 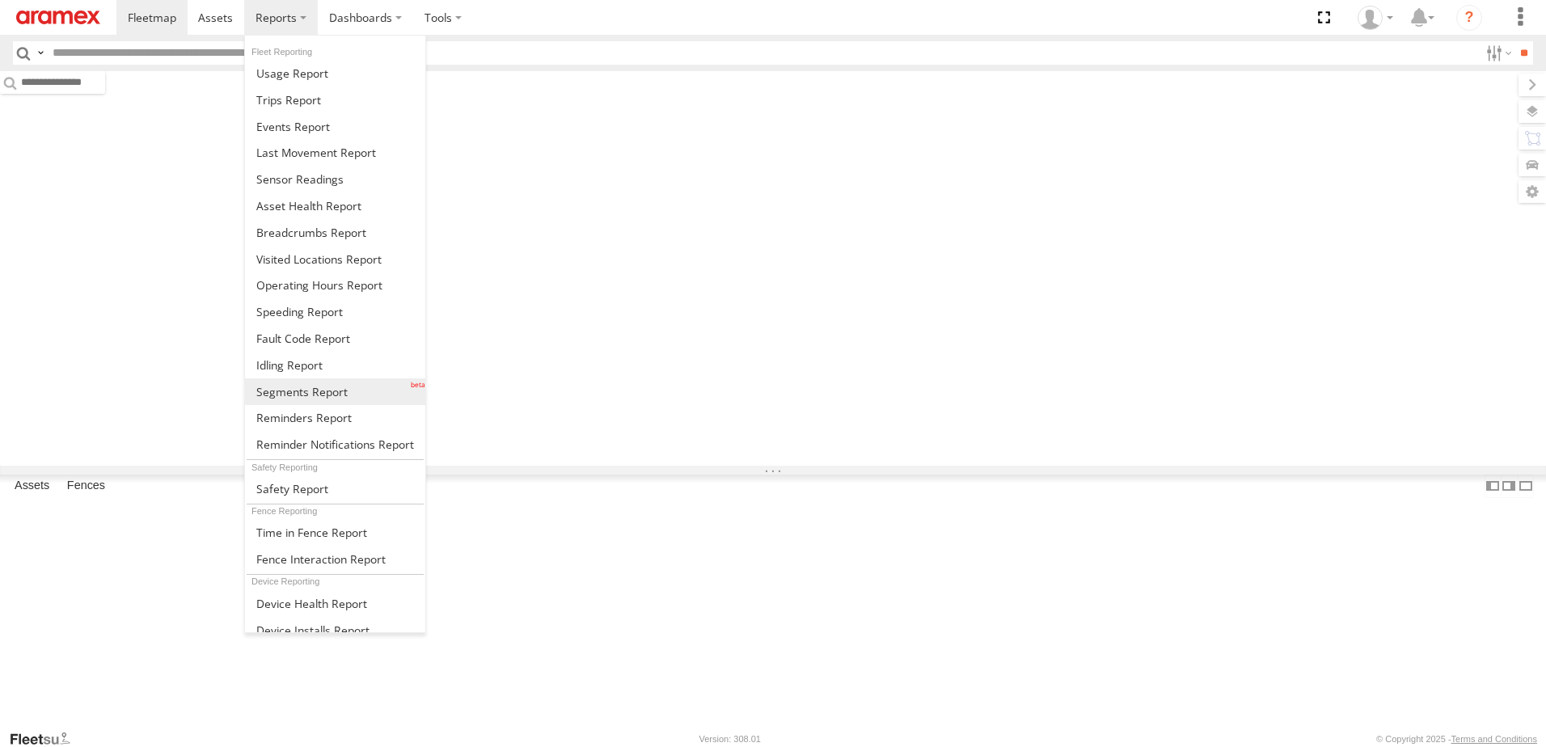 What do you see at coordinates (1532, 192) in the screenshot?
I see `label: Map Settings` at bounding box center [1532, 192].